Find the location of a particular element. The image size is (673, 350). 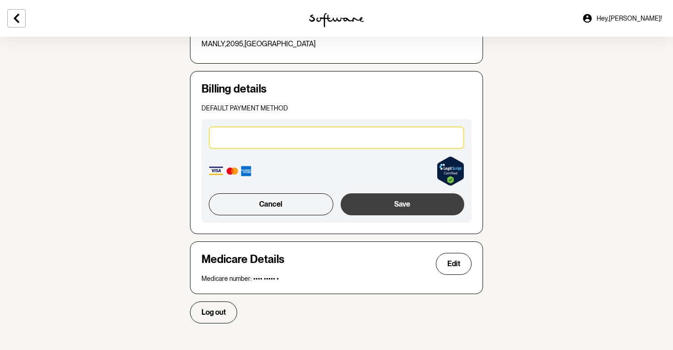

h4: Medicare Details is located at coordinates (243, 264).